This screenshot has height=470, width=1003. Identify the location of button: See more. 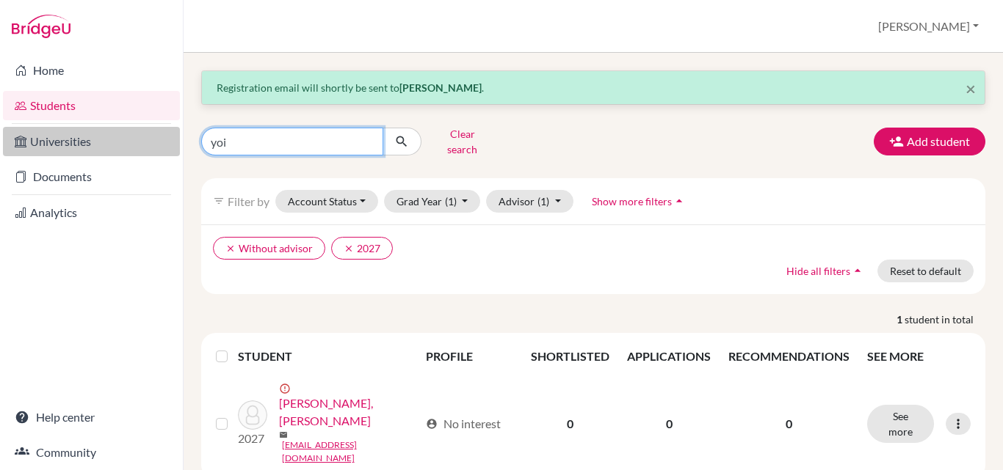
(900, 424).